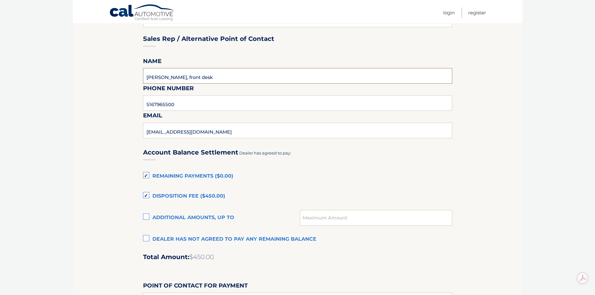 The height and width of the screenshot is (295, 595). What do you see at coordinates (195, 287) in the screenshot?
I see `label: Point of Contact for Payment` at bounding box center [195, 287].